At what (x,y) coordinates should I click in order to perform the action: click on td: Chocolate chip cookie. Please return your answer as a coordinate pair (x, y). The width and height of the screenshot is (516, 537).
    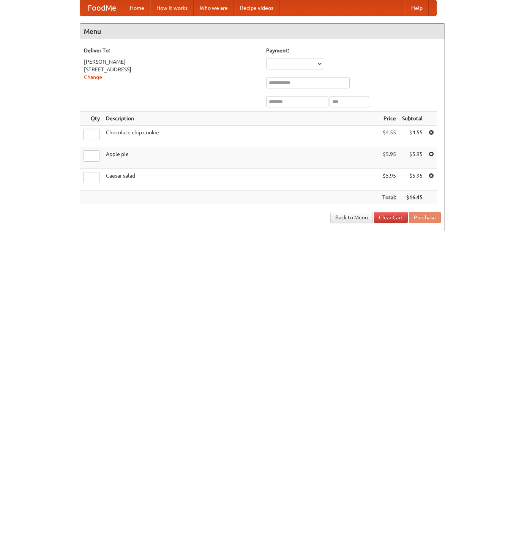
    Looking at the image, I should click on (241, 136).